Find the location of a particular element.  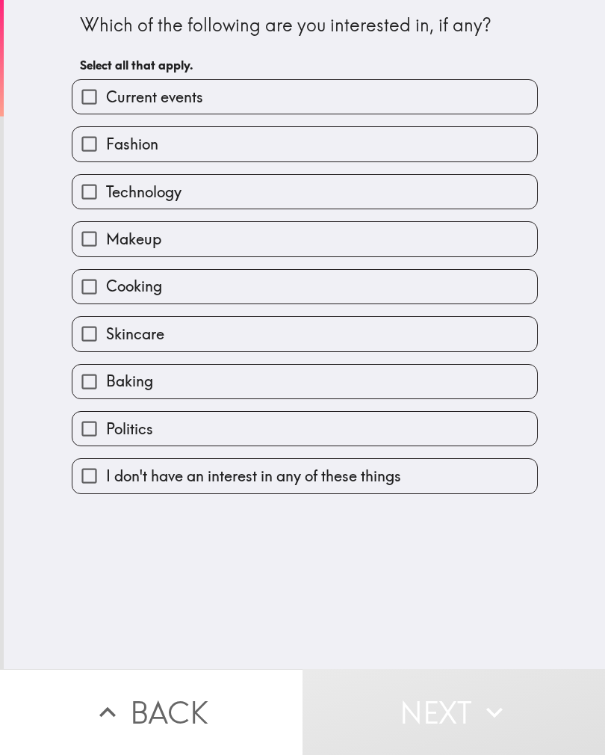

h6: Select all that apply. is located at coordinates (305, 65).